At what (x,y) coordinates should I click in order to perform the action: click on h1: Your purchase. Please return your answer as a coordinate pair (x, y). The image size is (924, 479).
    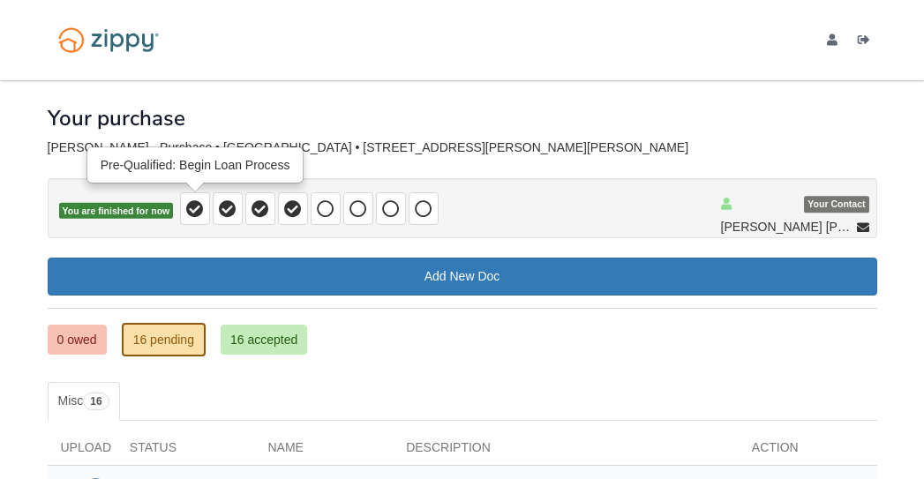
    Looking at the image, I should click on (116, 118).